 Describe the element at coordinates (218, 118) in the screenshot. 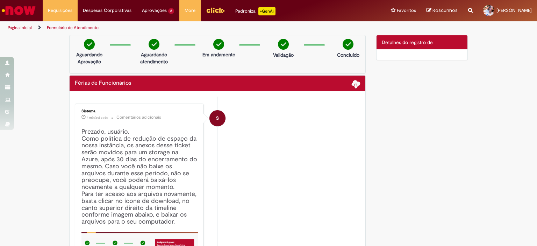

I see `div: System` at that location.